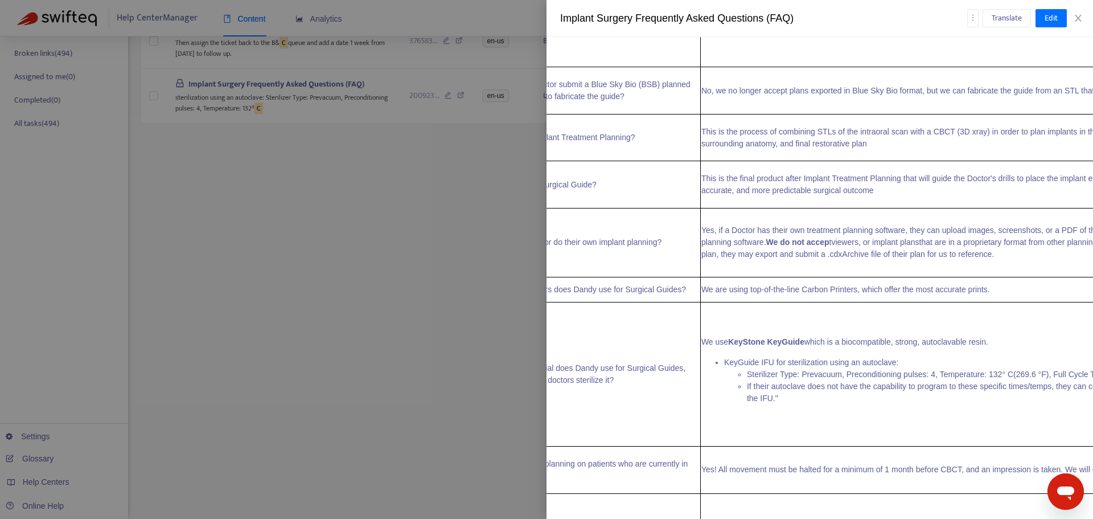 This screenshot has height=519, width=1093. Describe the element at coordinates (1051, 18) in the screenshot. I see `span: Edit` at that location.